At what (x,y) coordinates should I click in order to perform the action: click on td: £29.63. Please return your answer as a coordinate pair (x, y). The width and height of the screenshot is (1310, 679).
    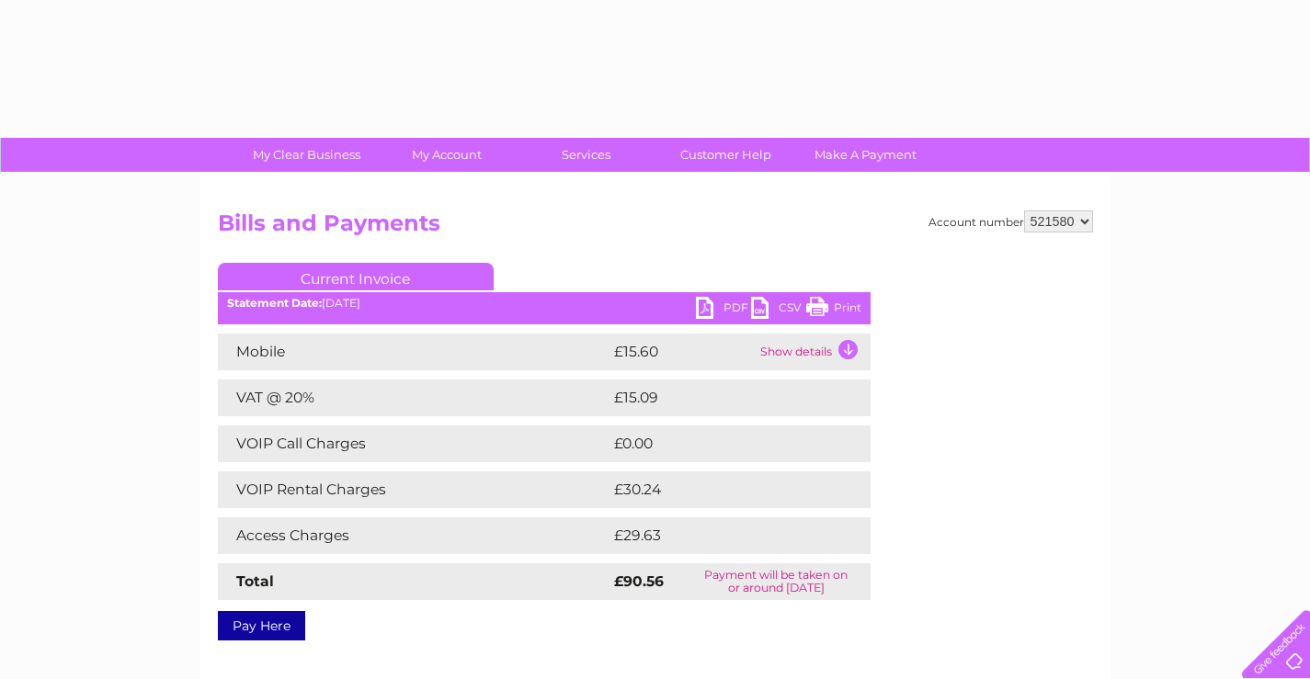
    Looking at the image, I should click on (721, 536).